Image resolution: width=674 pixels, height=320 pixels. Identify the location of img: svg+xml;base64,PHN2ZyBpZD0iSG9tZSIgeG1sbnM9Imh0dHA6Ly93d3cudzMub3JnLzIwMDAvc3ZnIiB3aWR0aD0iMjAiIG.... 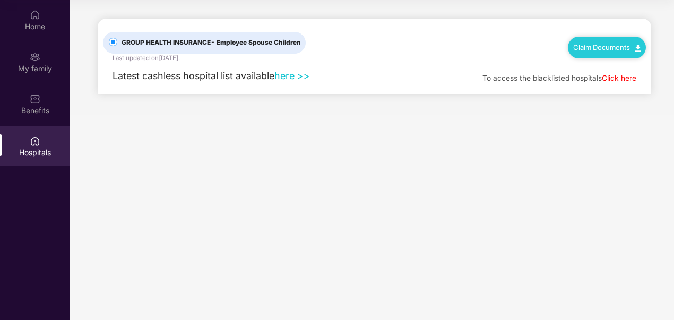
(35, 15).